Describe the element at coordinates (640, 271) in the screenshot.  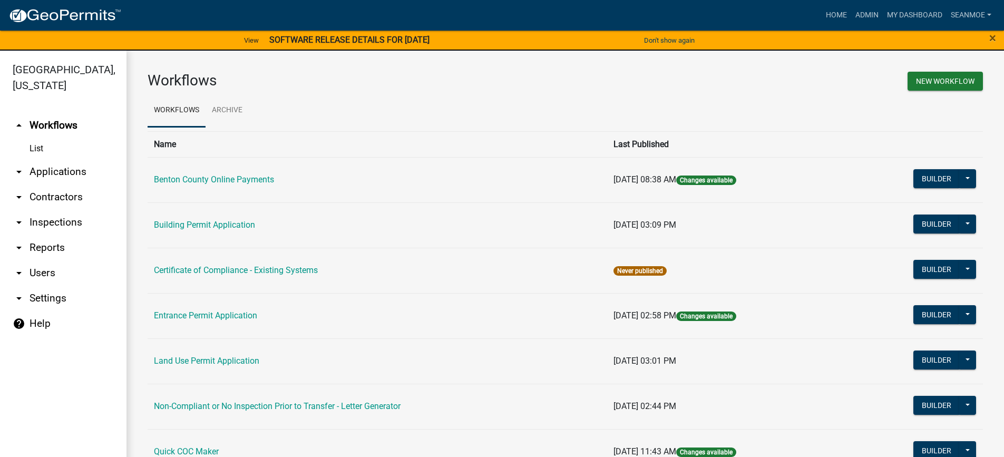
I see `span: Never published` at that location.